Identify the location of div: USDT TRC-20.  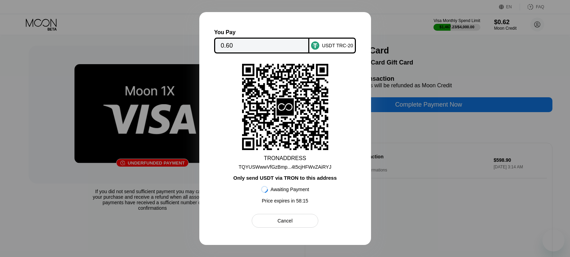
(338, 46).